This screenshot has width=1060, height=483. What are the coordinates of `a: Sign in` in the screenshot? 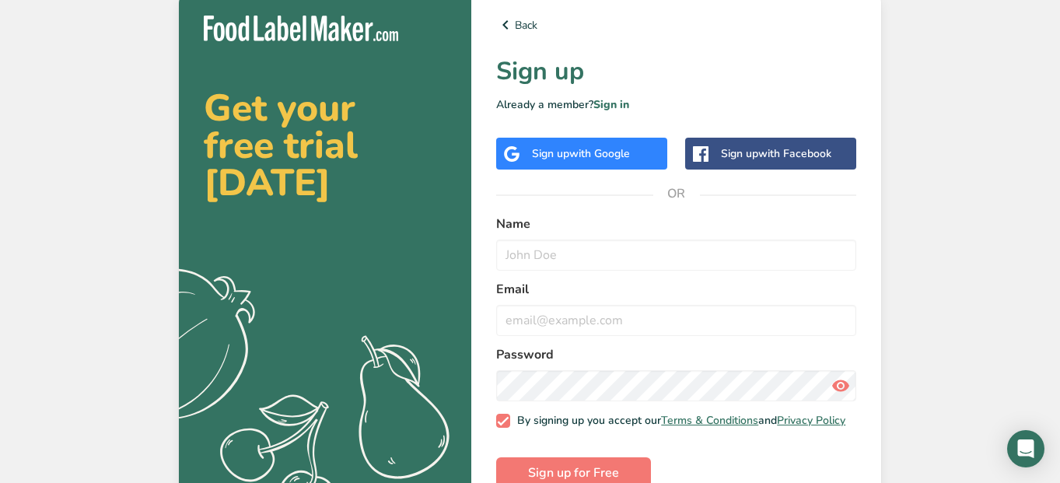 It's located at (611, 104).